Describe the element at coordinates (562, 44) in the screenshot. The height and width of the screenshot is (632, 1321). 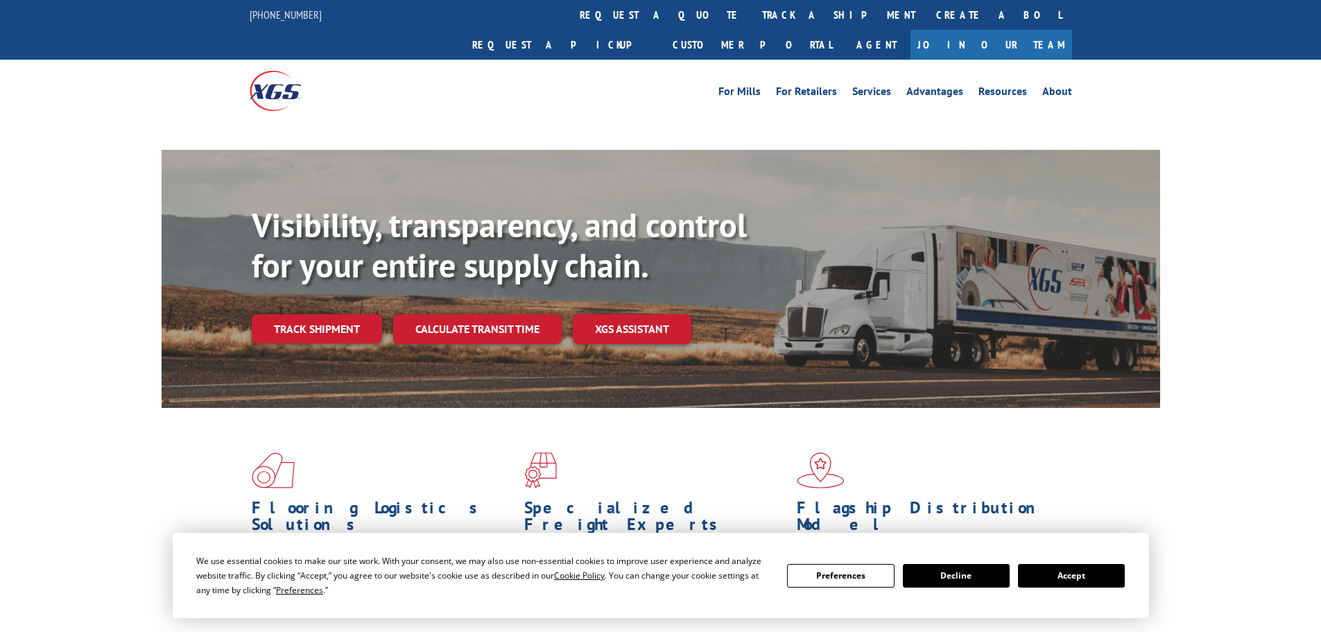
I see `a: Request a pickup` at that location.